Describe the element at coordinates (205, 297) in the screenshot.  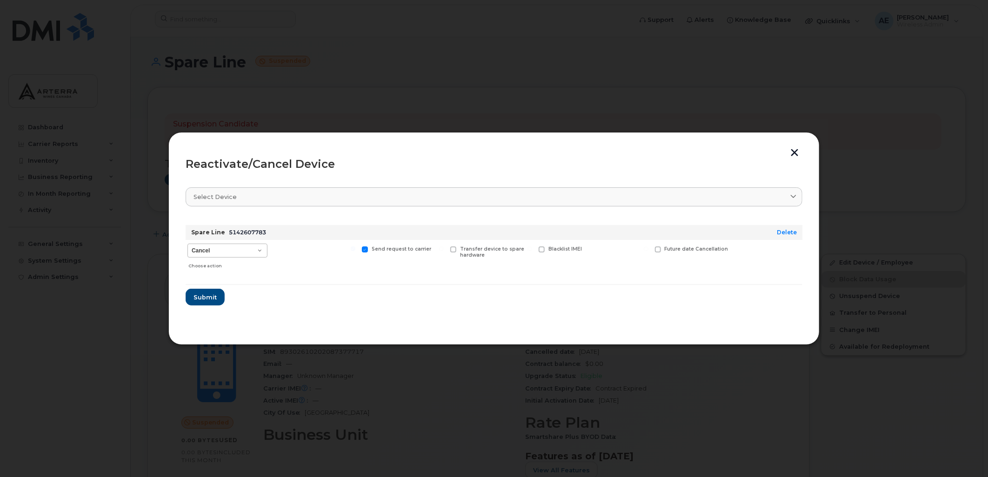
I see `span: Submit` at that location.